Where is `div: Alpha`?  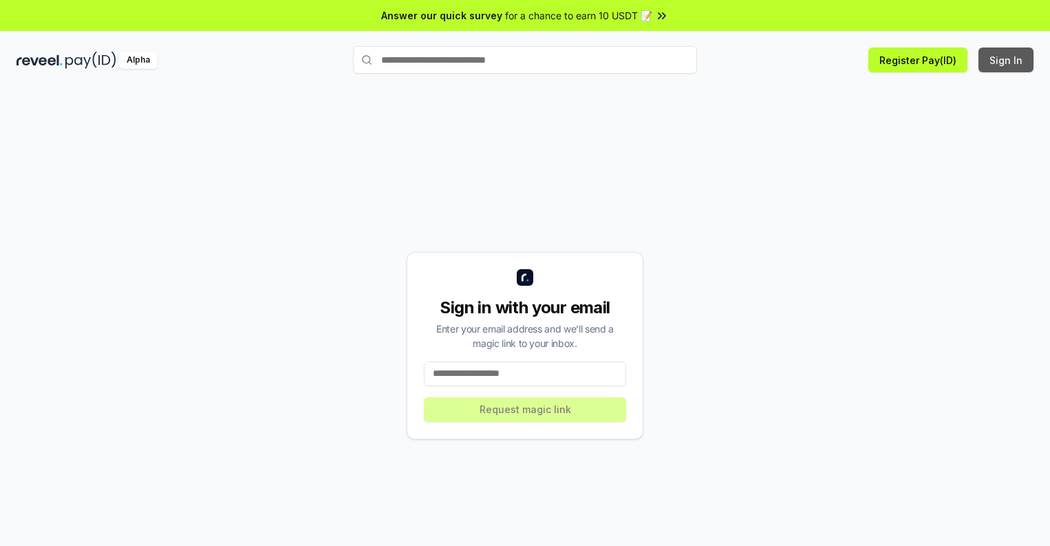
div: Alpha is located at coordinates (138, 60).